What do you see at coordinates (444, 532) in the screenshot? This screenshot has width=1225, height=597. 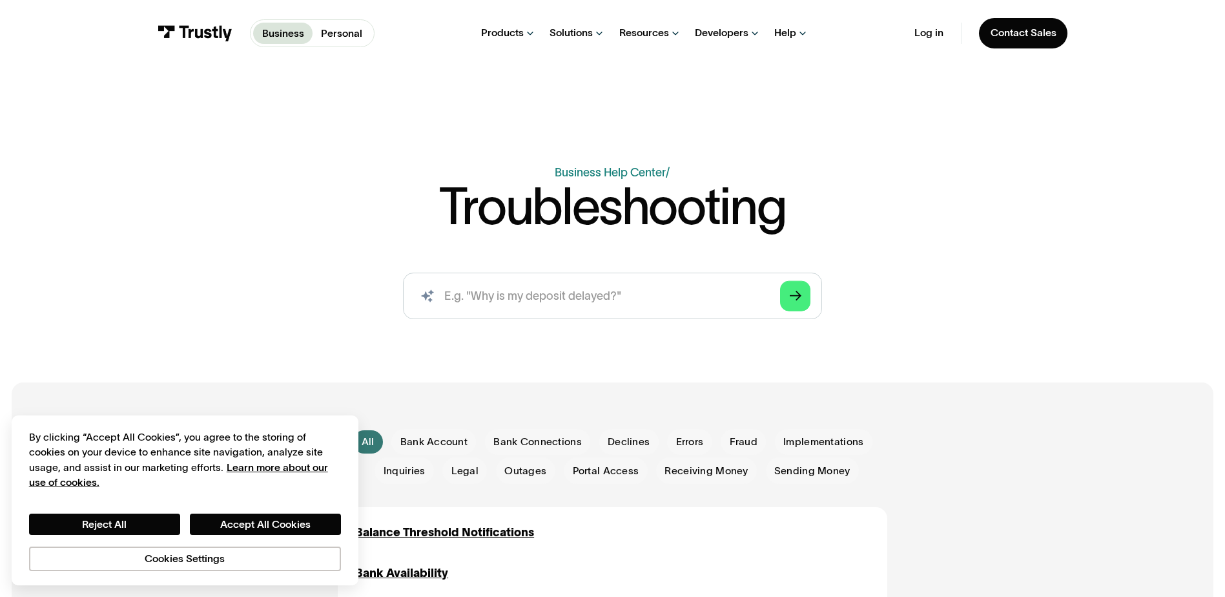 I see `a: Balance Threshold Notifications` at bounding box center [444, 532].